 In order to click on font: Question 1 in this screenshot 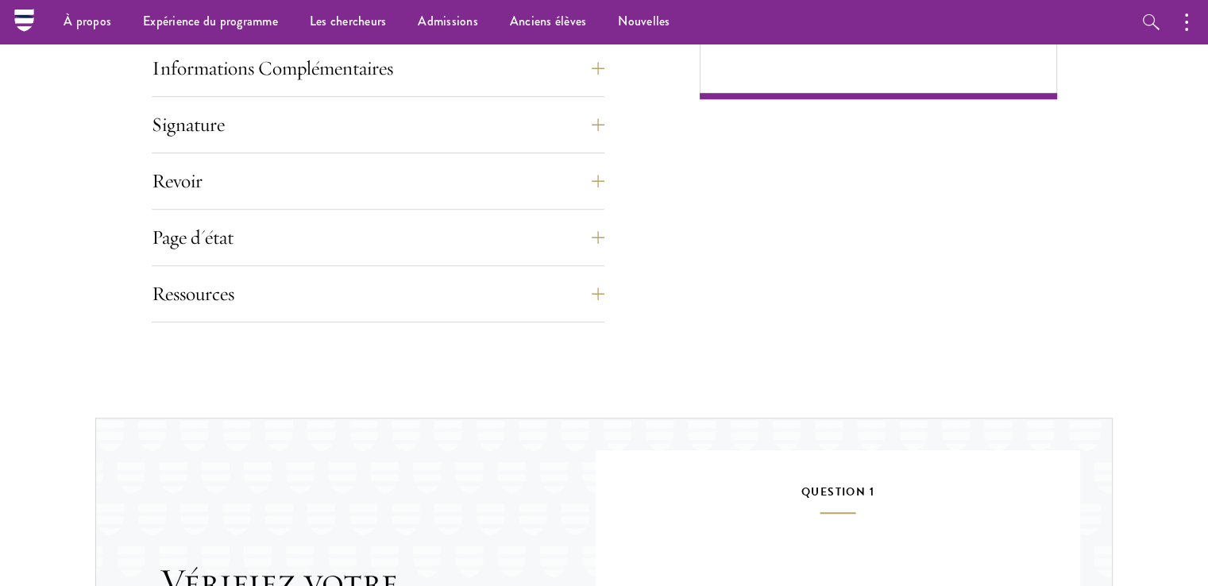, I will do `click(838, 492)`.